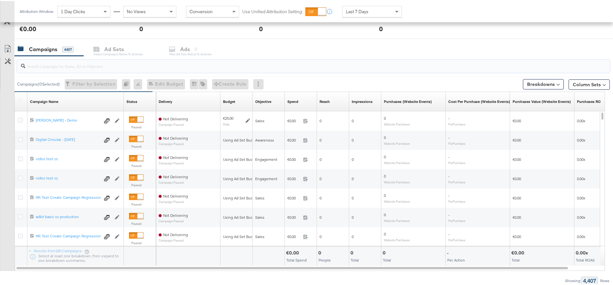  What do you see at coordinates (264, 139) in the screenshot?
I see `span: Awareness` at bounding box center [264, 139].